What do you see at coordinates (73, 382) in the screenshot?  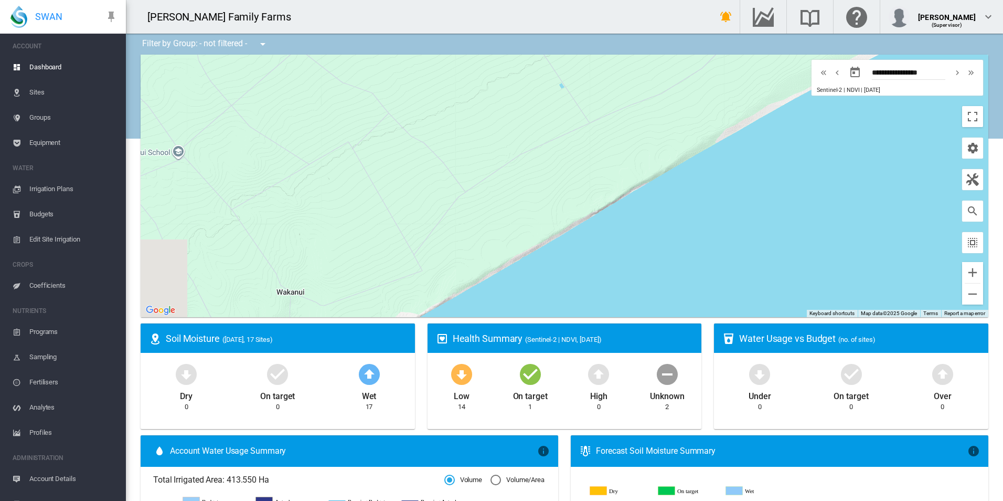 I see `span: Fertilisers` at bounding box center [73, 382].